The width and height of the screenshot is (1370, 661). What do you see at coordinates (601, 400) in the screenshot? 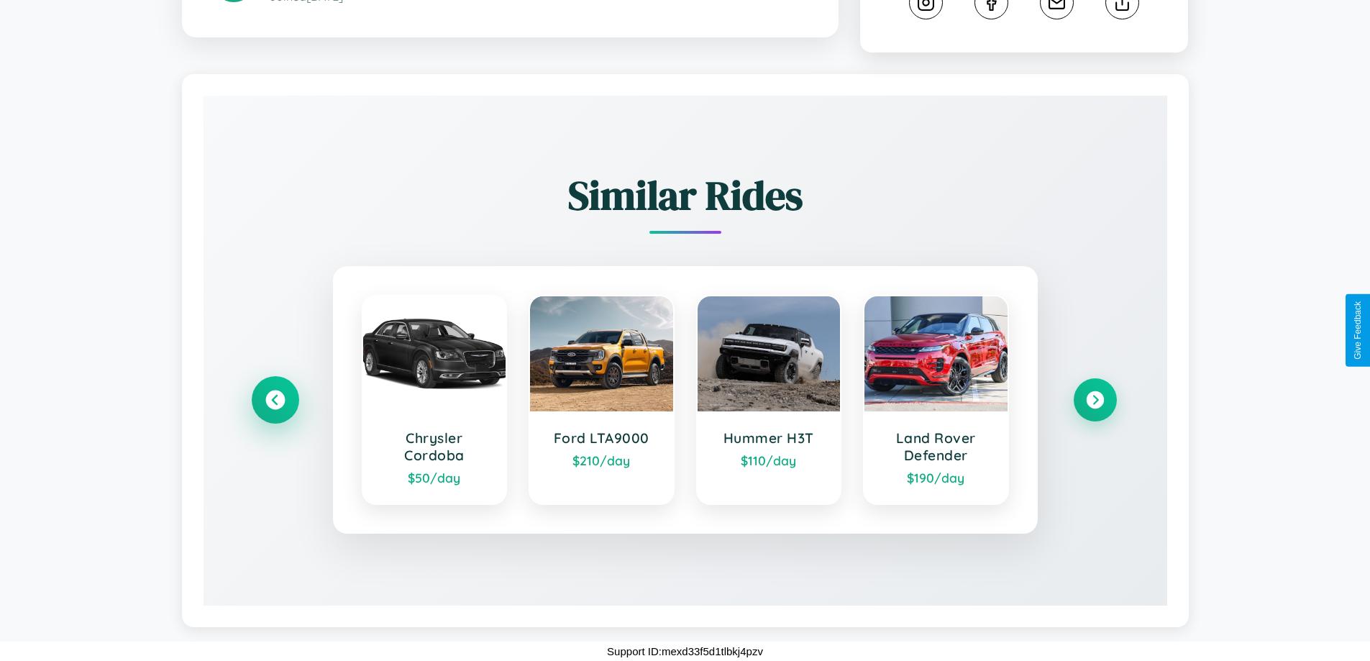
I see `a: Ford LTA9000$210/day` at bounding box center [601, 400].